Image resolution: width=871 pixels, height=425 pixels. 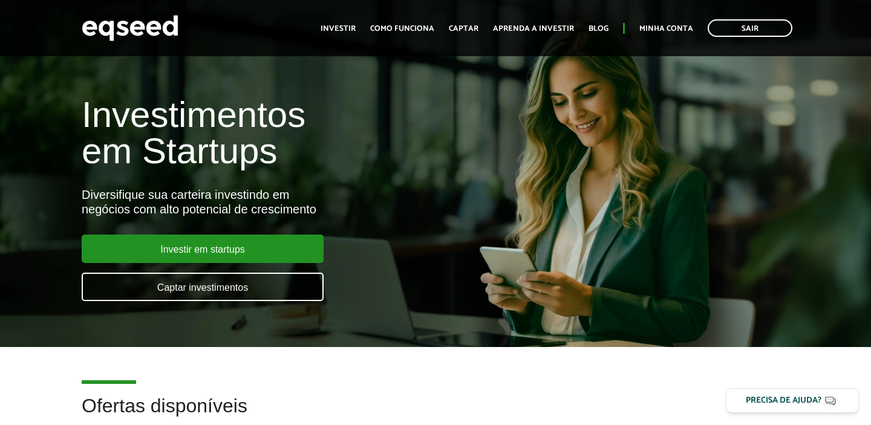 I want to click on a: Blog, so click(x=598, y=28).